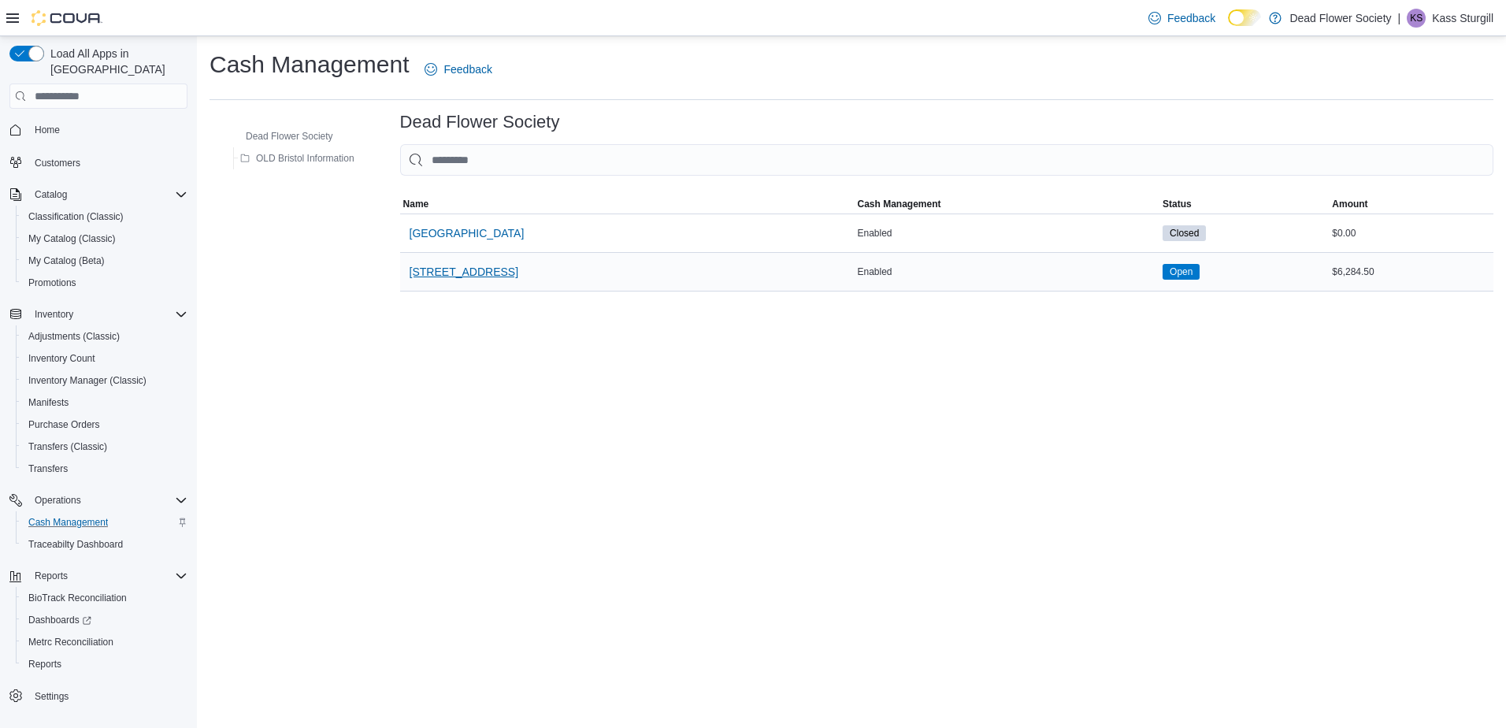  I want to click on div: $6,284.50, so click(1410, 272).